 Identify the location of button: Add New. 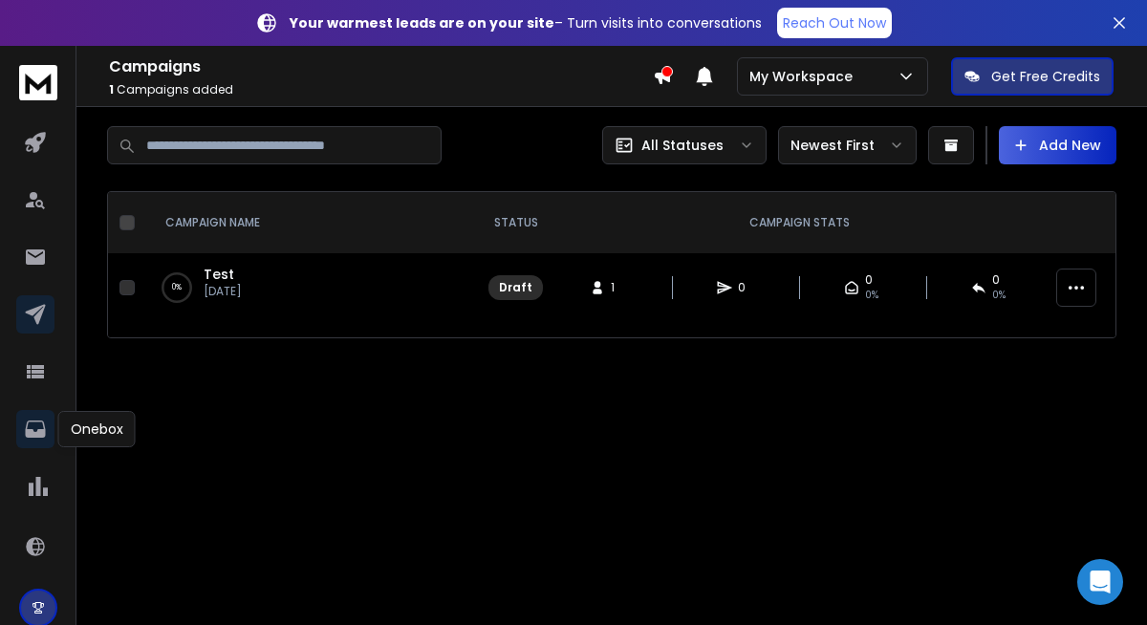
(1057, 145).